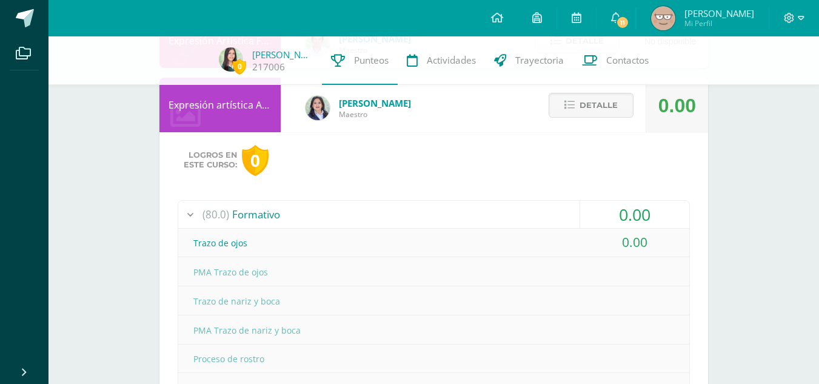 This screenshot has width=819, height=384. What do you see at coordinates (663, 18) in the screenshot?
I see `img: 5ec471dfff4524e1748c7413bc86834f.png` at bounding box center [663, 18].